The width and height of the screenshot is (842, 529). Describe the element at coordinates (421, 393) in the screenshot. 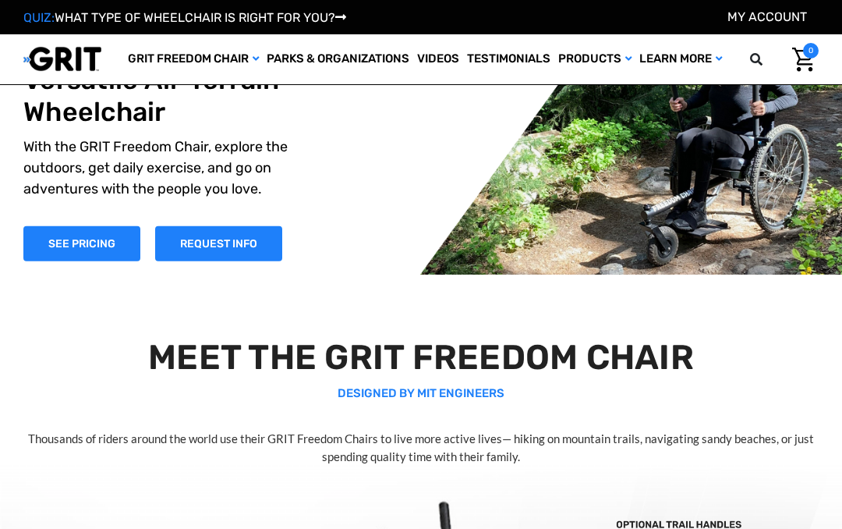

I see `p: DESIGNED BY MIT ENGINEERS` at that location.